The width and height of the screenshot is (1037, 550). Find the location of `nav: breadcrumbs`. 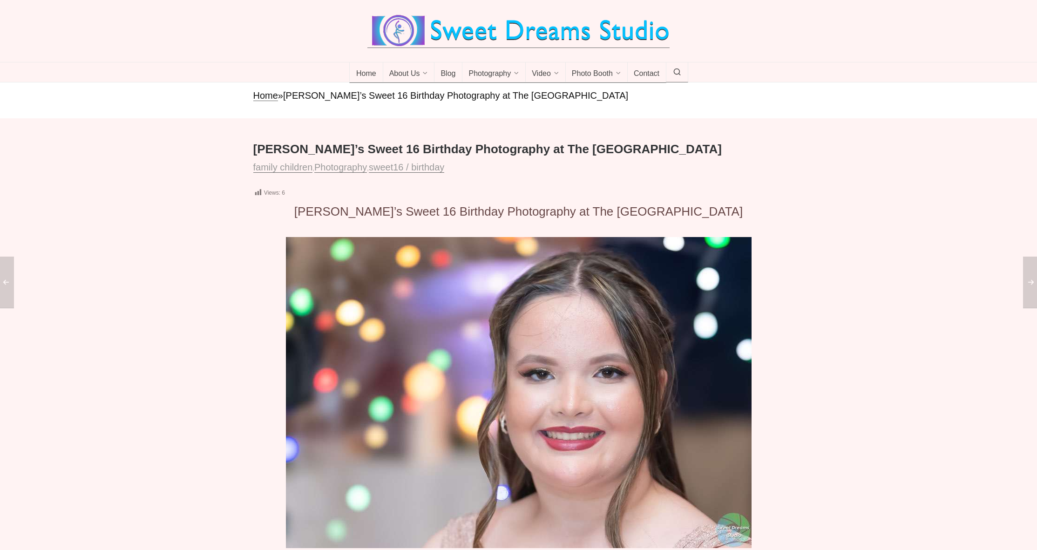

nav: breadcrumbs is located at coordinates (519, 95).